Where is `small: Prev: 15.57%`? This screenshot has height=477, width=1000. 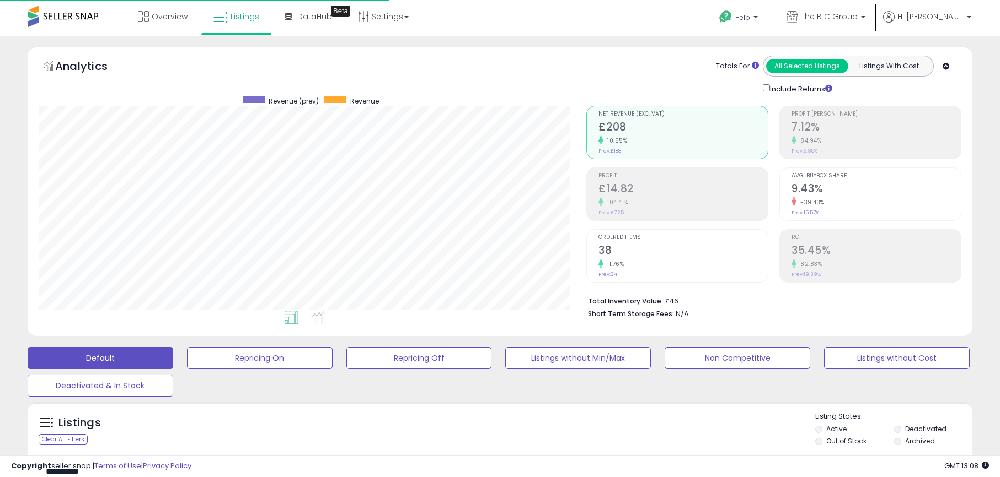 small: Prev: 15.57% is located at coordinates (805, 213).